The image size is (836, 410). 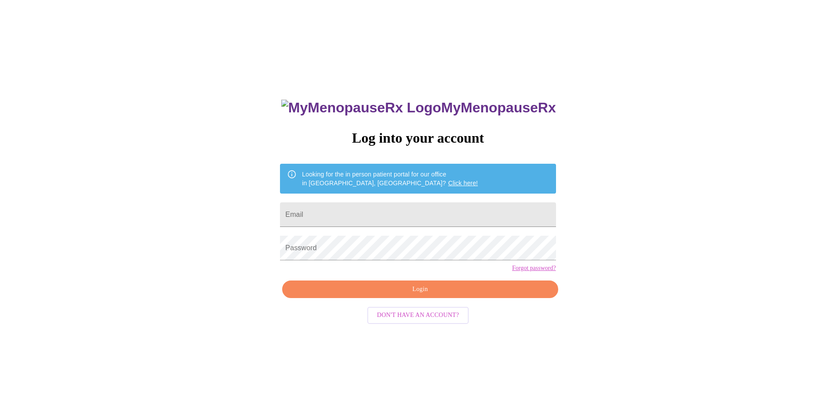 I want to click on button: Login, so click(x=420, y=289).